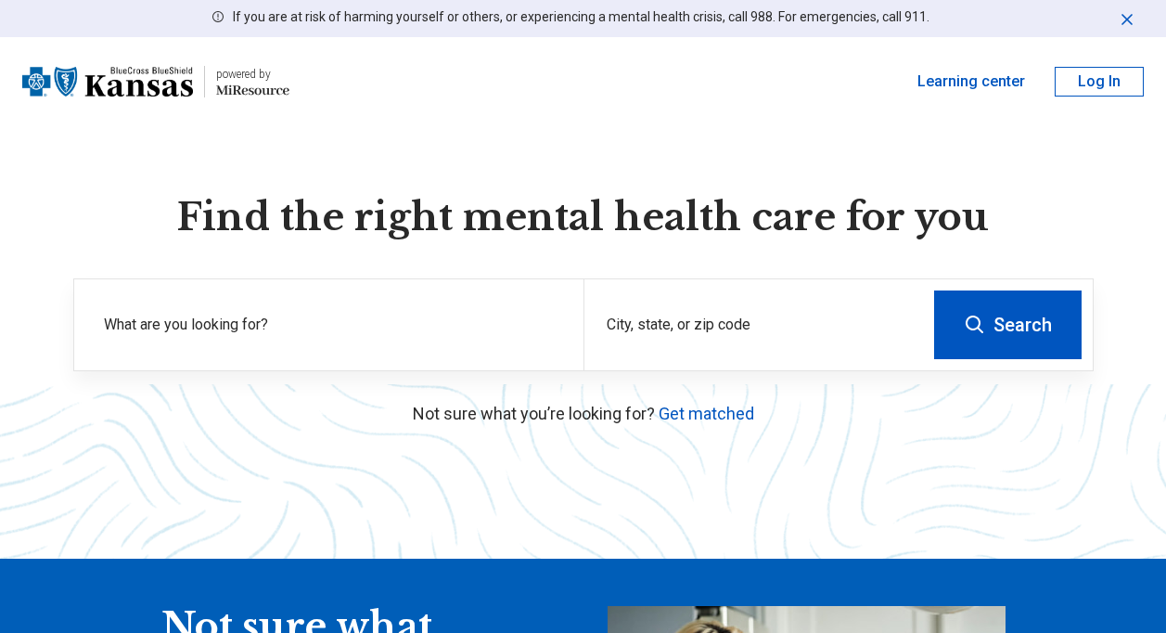 This screenshot has height=633, width=1166. Describe the element at coordinates (252, 74) in the screenshot. I see `div: powered by` at that location.